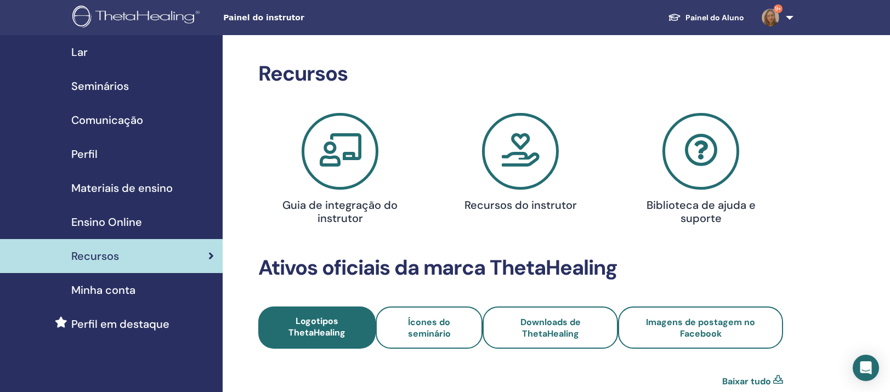 This screenshot has width=890, height=392. What do you see at coordinates (778, 9) in the screenshot?
I see `span: 9+` at bounding box center [778, 9].